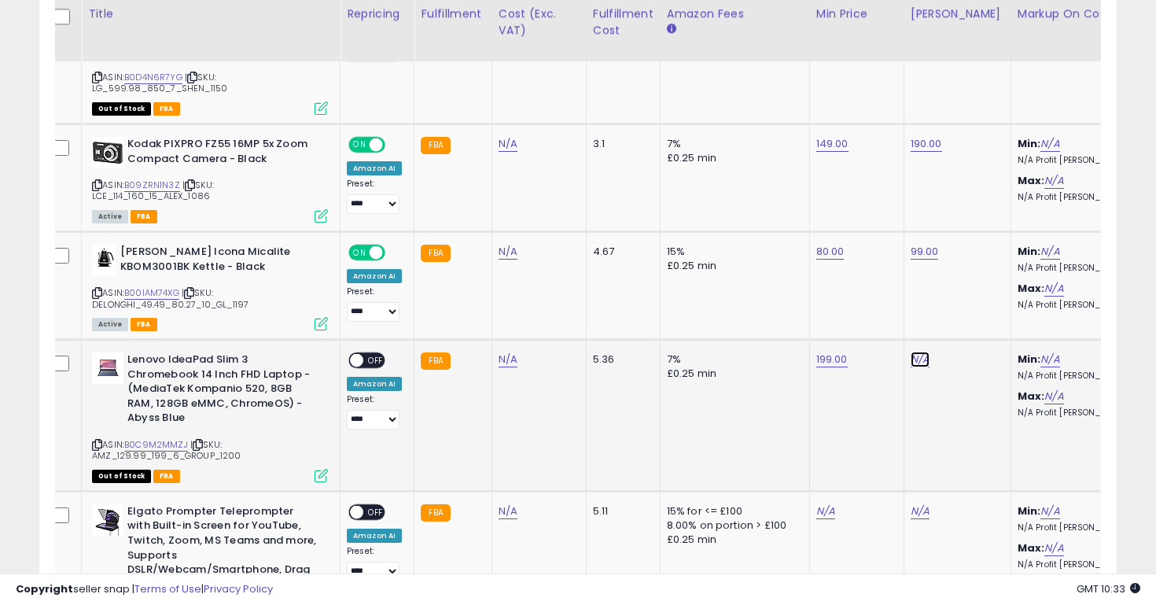 Image resolution: width=1156 pixels, height=605 pixels. I want to click on div: Markup on Cost, so click(1085, 13).